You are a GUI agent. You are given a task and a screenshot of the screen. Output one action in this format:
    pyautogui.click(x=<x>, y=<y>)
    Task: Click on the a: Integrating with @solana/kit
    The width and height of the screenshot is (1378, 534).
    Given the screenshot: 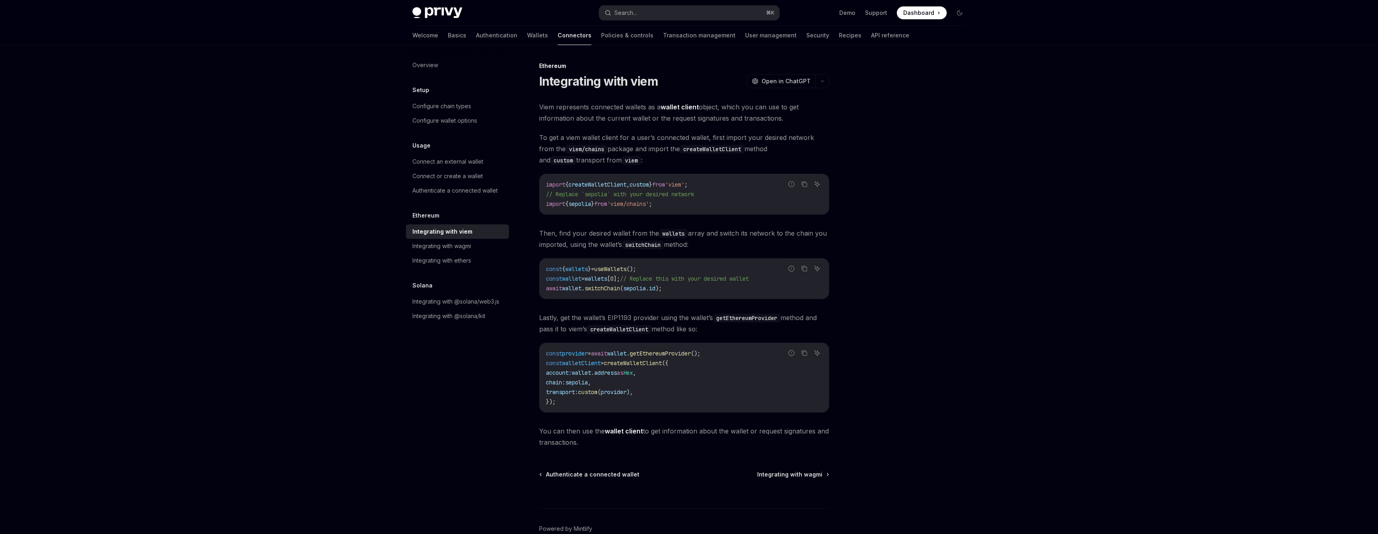 What is the action you would take?
    pyautogui.click(x=457, y=316)
    